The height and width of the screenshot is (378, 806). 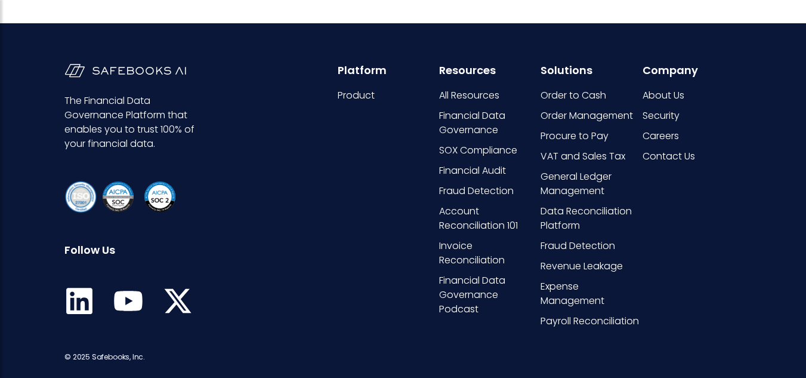 I want to click on span: Financial Audit, so click(x=473, y=171).